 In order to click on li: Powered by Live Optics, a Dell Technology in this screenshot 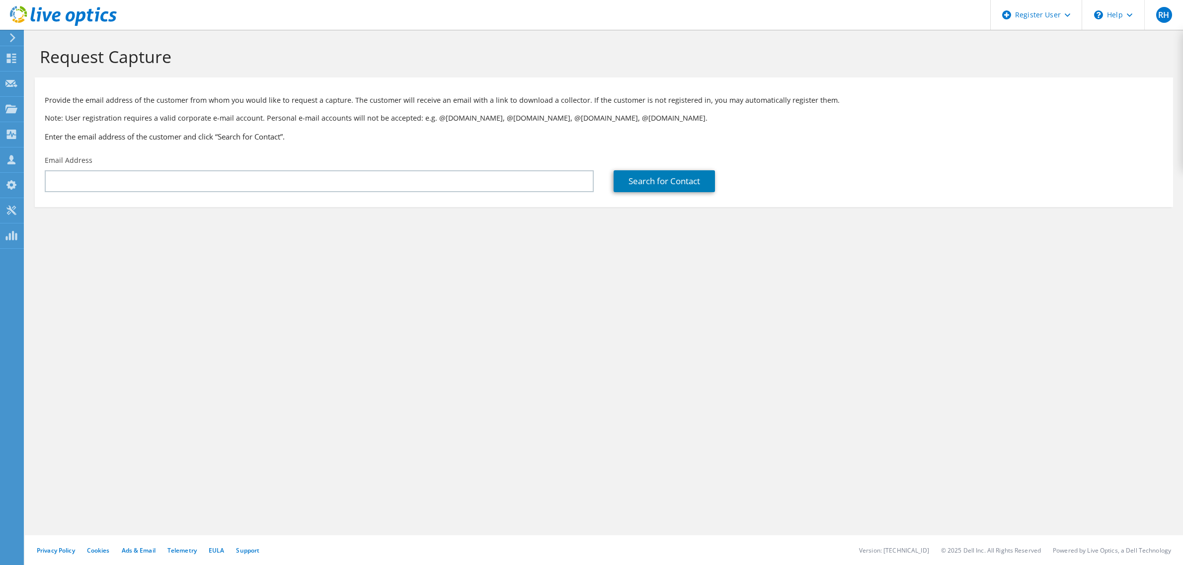, I will do `click(1112, 550)`.